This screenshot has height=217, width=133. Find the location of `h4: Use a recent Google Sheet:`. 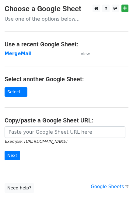

h4: Use a recent Google Sheet: is located at coordinates (66, 44).